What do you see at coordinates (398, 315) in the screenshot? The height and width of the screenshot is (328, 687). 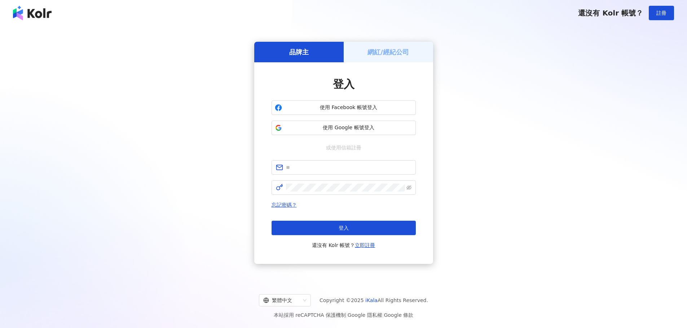 I see `a: Google 條款` at bounding box center [398, 315].